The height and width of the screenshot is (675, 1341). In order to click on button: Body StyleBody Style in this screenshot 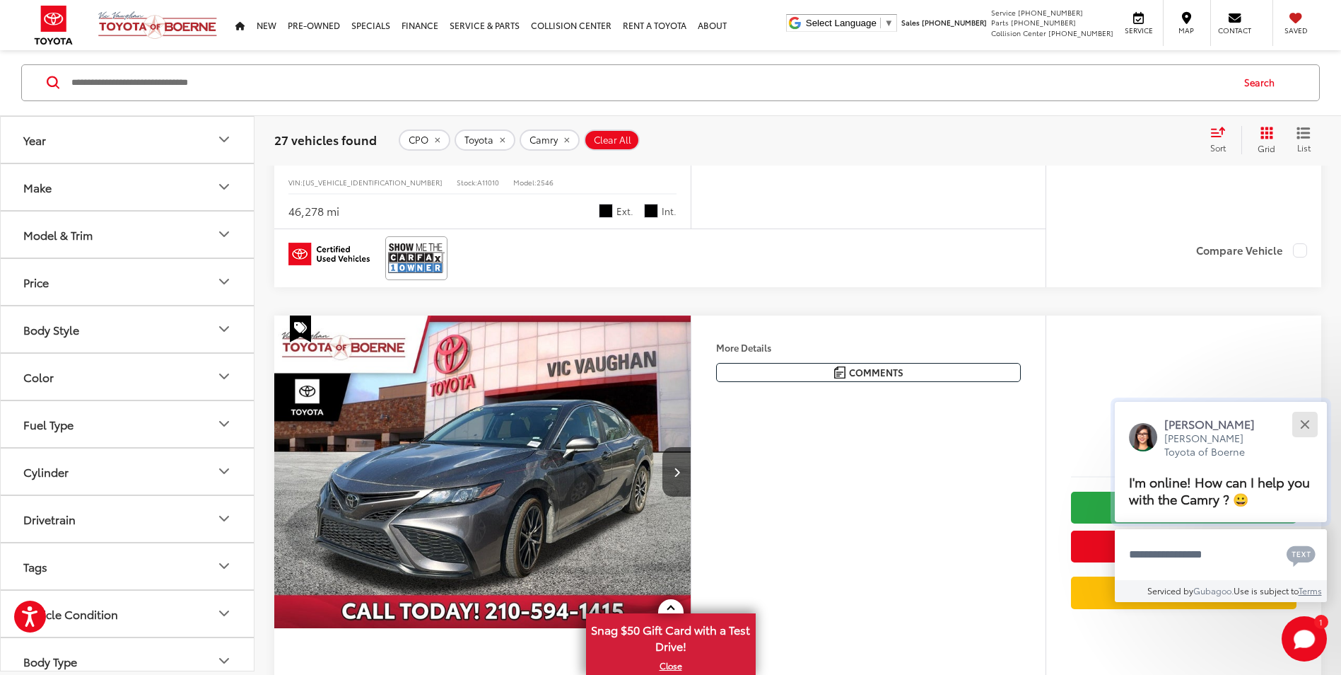, I will do `click(128, 329)`.